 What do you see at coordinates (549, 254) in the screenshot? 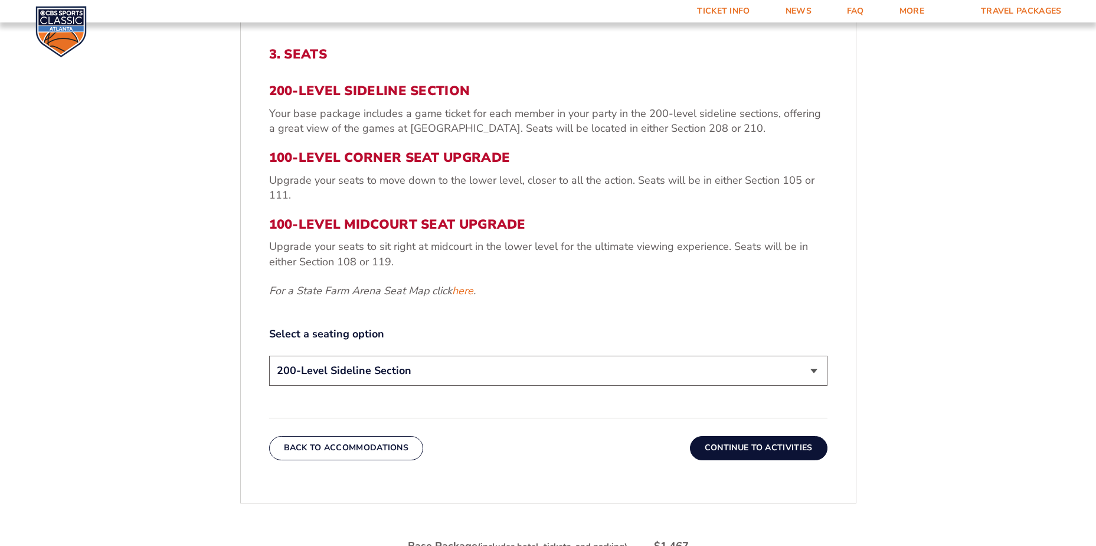
I see `p: Upgrade your seats to sit right at midcourt in the lower level for the ultimate viewing experienc...` at bounding box center [549, 254].